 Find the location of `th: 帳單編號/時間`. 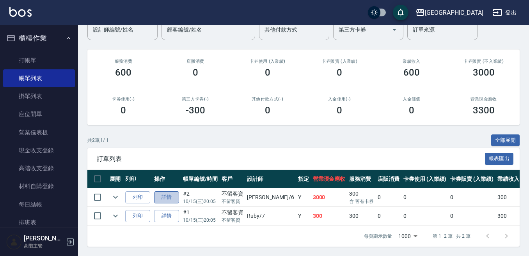

th: 帳單編號/時間 is located at coordinates (200, 179).